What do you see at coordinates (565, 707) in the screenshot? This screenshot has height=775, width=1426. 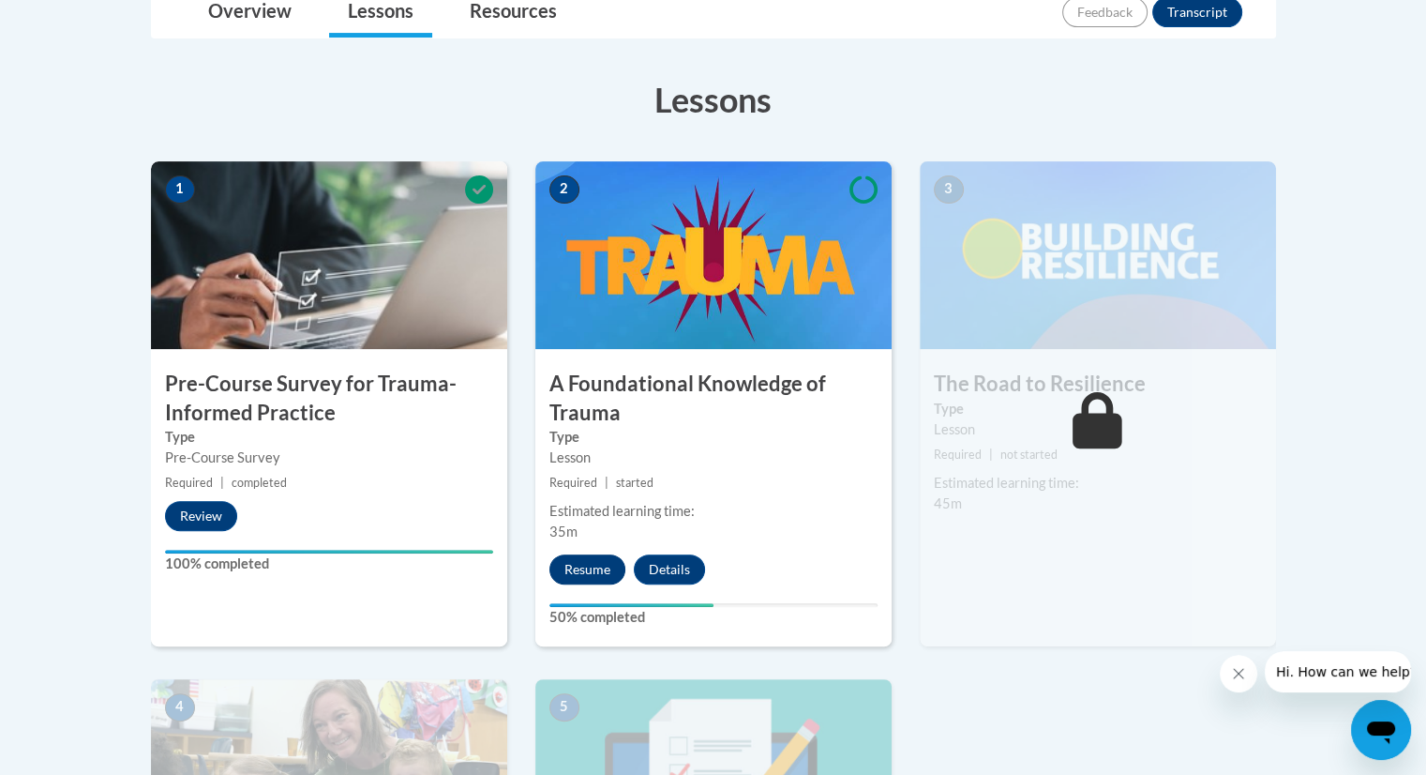 I see `span: 5` at bounding box center [565, 707].